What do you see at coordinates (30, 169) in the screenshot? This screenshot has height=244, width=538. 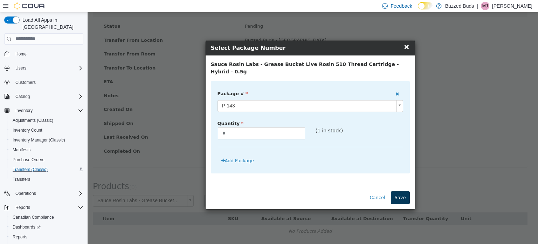 I see `a: Transfers (Classic)` at bounding box center [30, 169].